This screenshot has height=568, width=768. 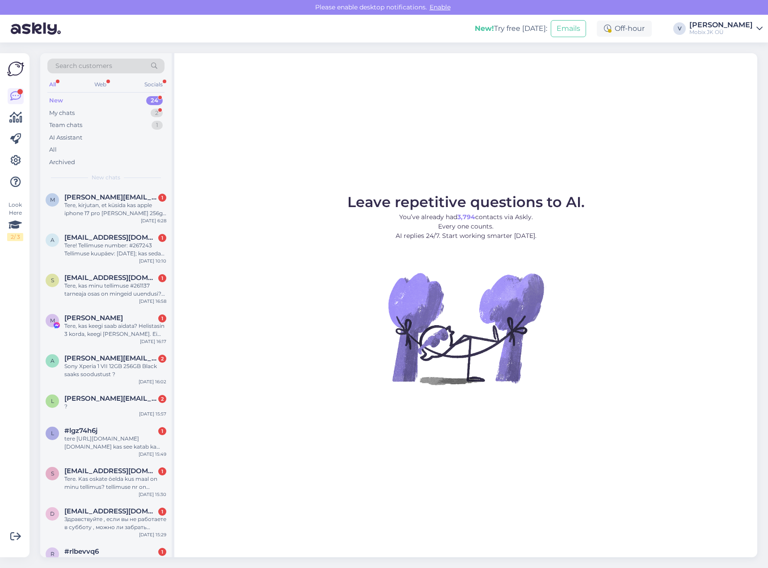 What do you see at coordinates (52, 320) in the screenshot?
I see `span: M` at bounding box center [52, 320].